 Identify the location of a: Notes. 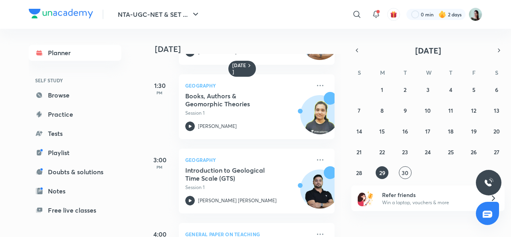
(75, 191).